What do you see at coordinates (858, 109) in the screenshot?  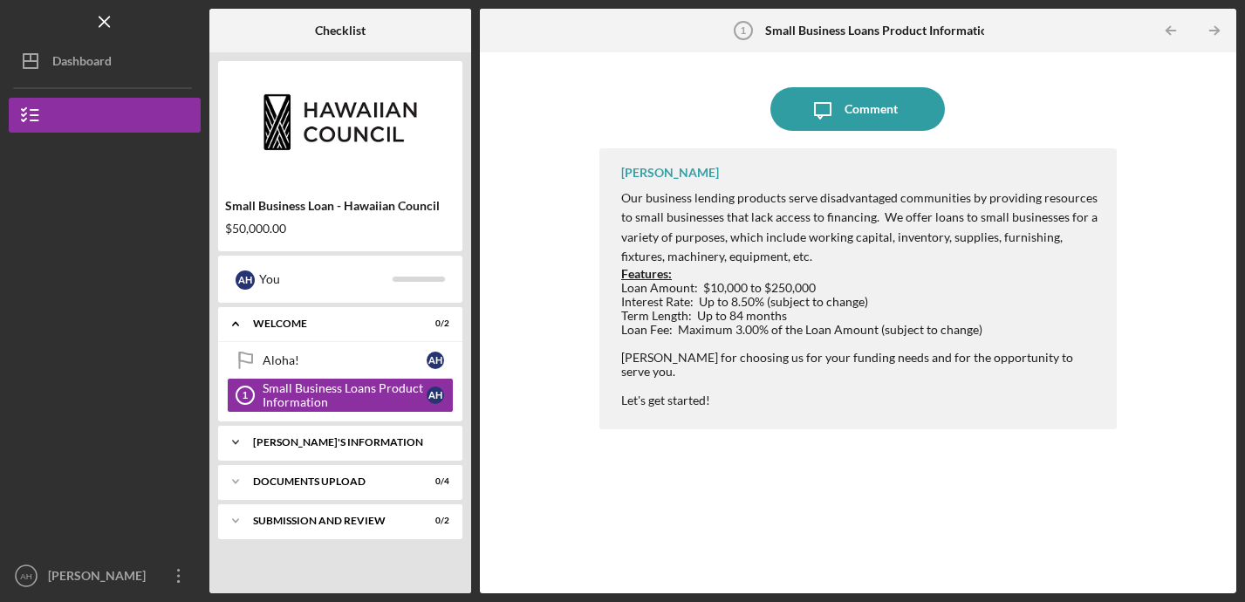 I see `button: Comment` at bounding box center [858, 109].